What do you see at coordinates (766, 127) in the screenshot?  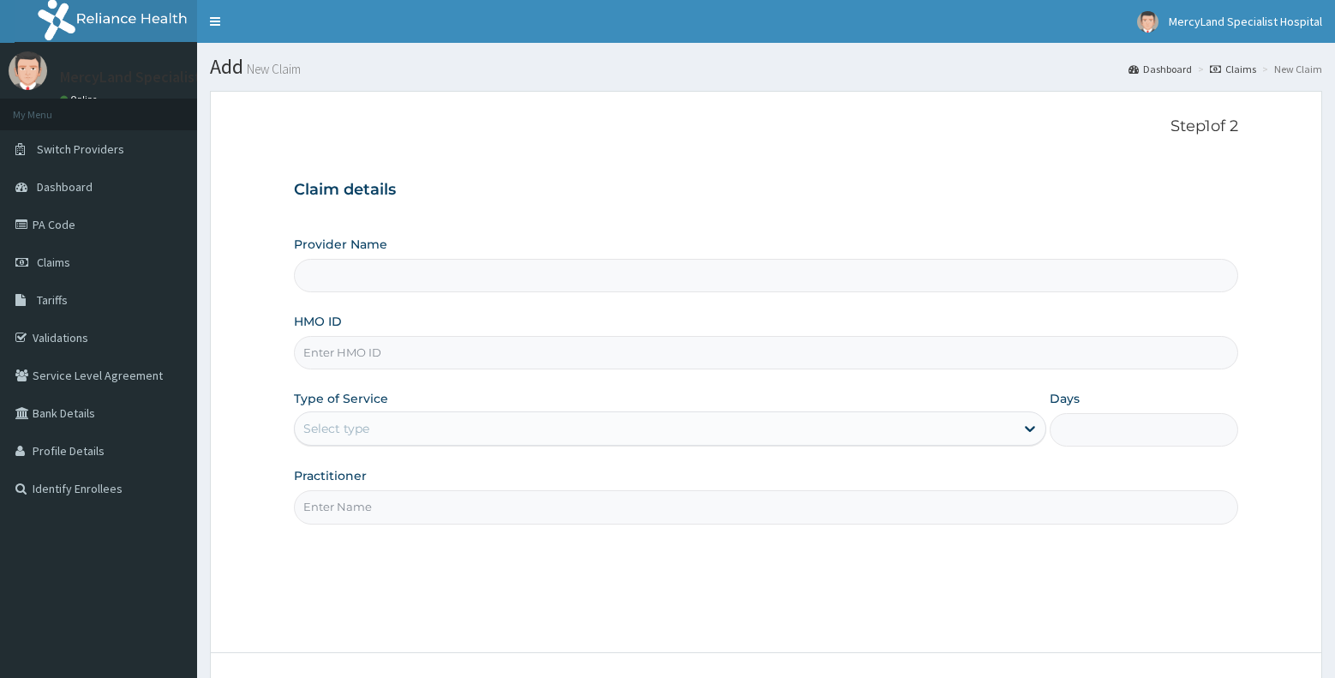 I see `p: Step 1 of 2` at bounding box center [766, 127].